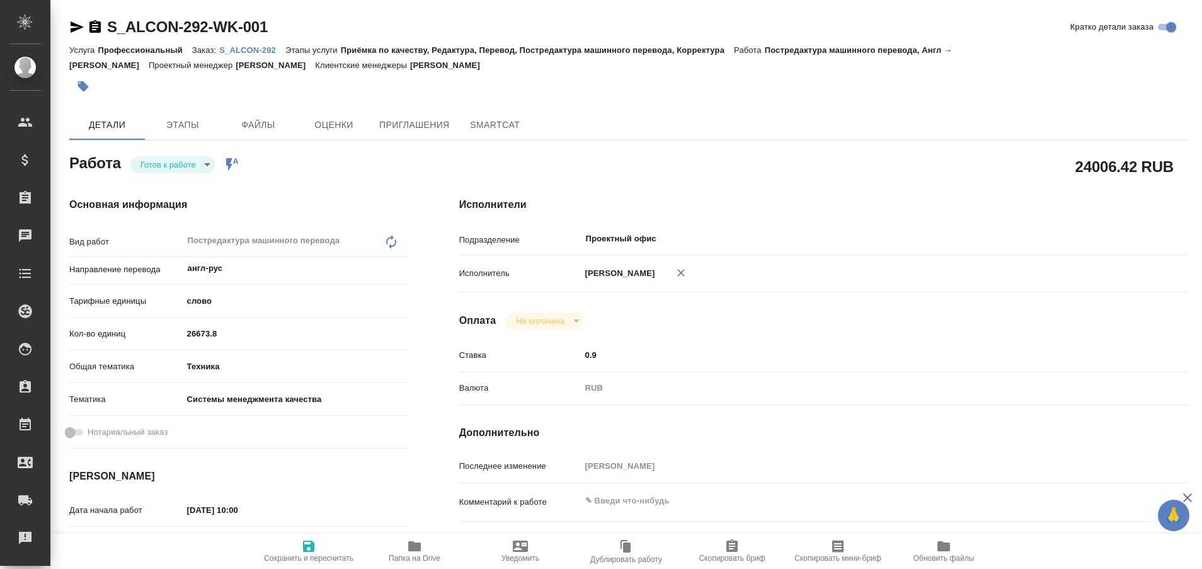  What do you see at coordinates (126, 242) in the screenshot?
I see `p: Вид работ` at bounding box center [126, 242].